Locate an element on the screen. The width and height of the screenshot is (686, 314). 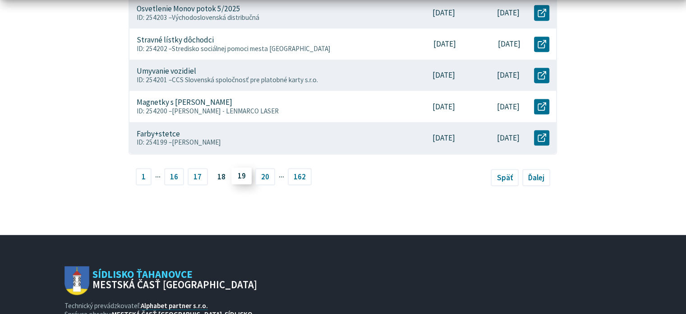
span: Späť is located at coordinates (505, 177).